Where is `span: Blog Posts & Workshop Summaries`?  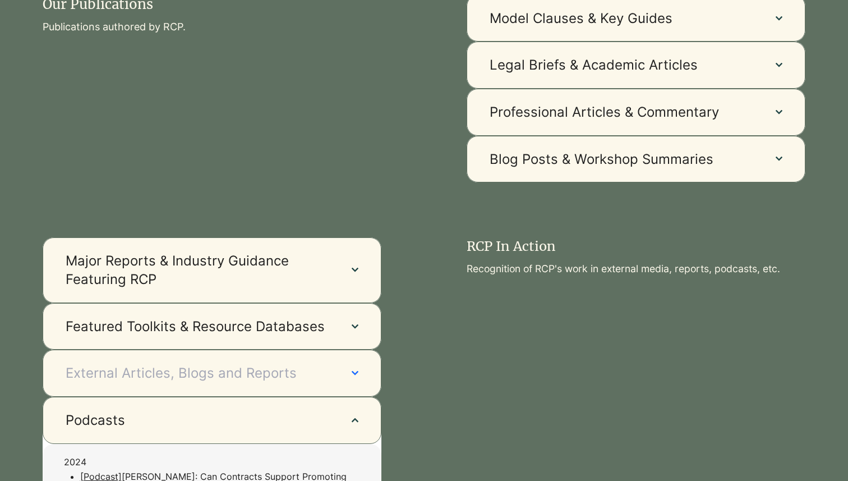
span: Blog Posts & Workshop Summaries is located at coordinates (621, 159).